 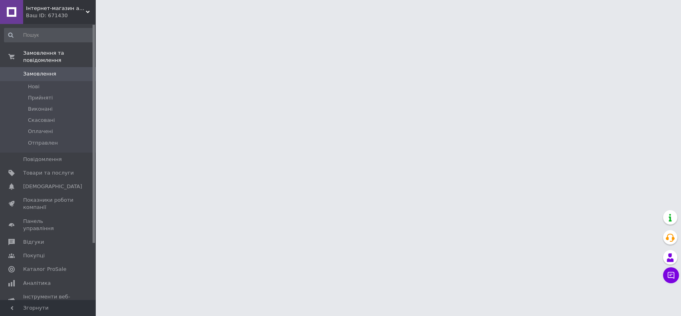 I want to click on span: Інтернет-магазин автозапчастин | VICTOR.in.ua, so click(x=56, y=8).